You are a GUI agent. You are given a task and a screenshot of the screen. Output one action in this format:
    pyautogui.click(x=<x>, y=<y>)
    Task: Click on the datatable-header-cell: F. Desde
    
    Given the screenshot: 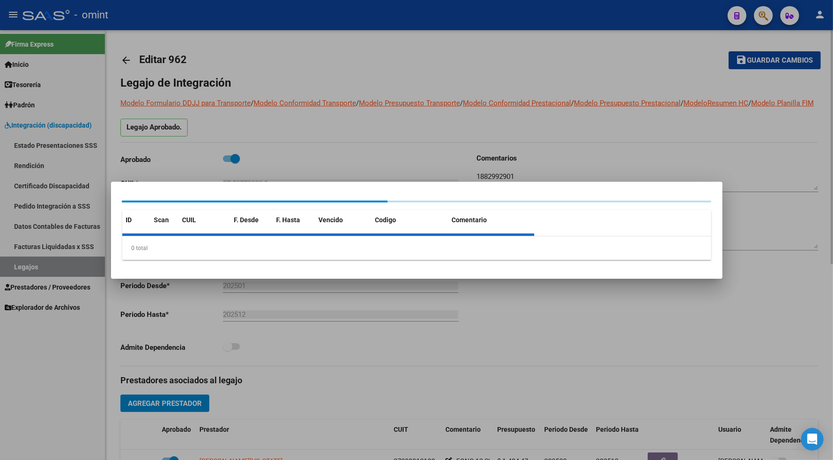 What is the action you would take?
    pyautogui.click(x=252, y=220)
    